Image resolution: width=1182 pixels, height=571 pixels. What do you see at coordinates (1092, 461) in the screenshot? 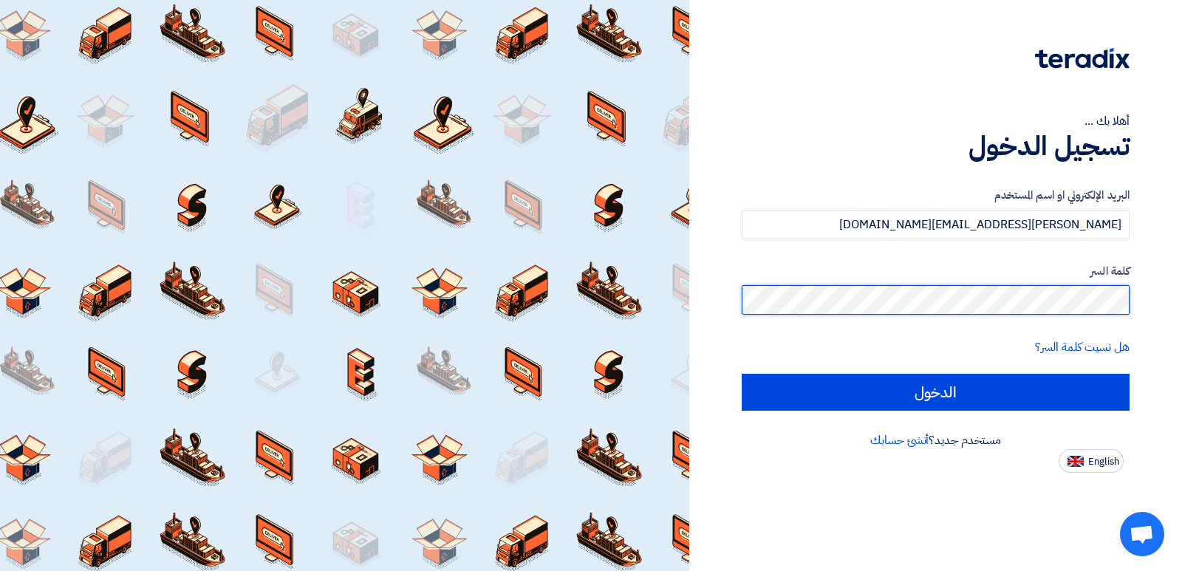
I see `button: English` at bounding box center [1092, 461].